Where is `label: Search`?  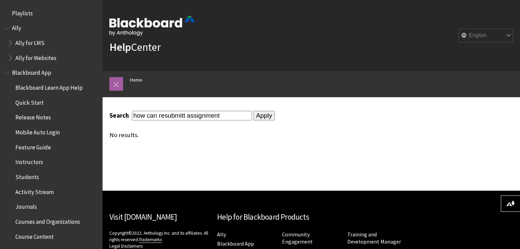
label: Search is located at coordinates (120, 115).